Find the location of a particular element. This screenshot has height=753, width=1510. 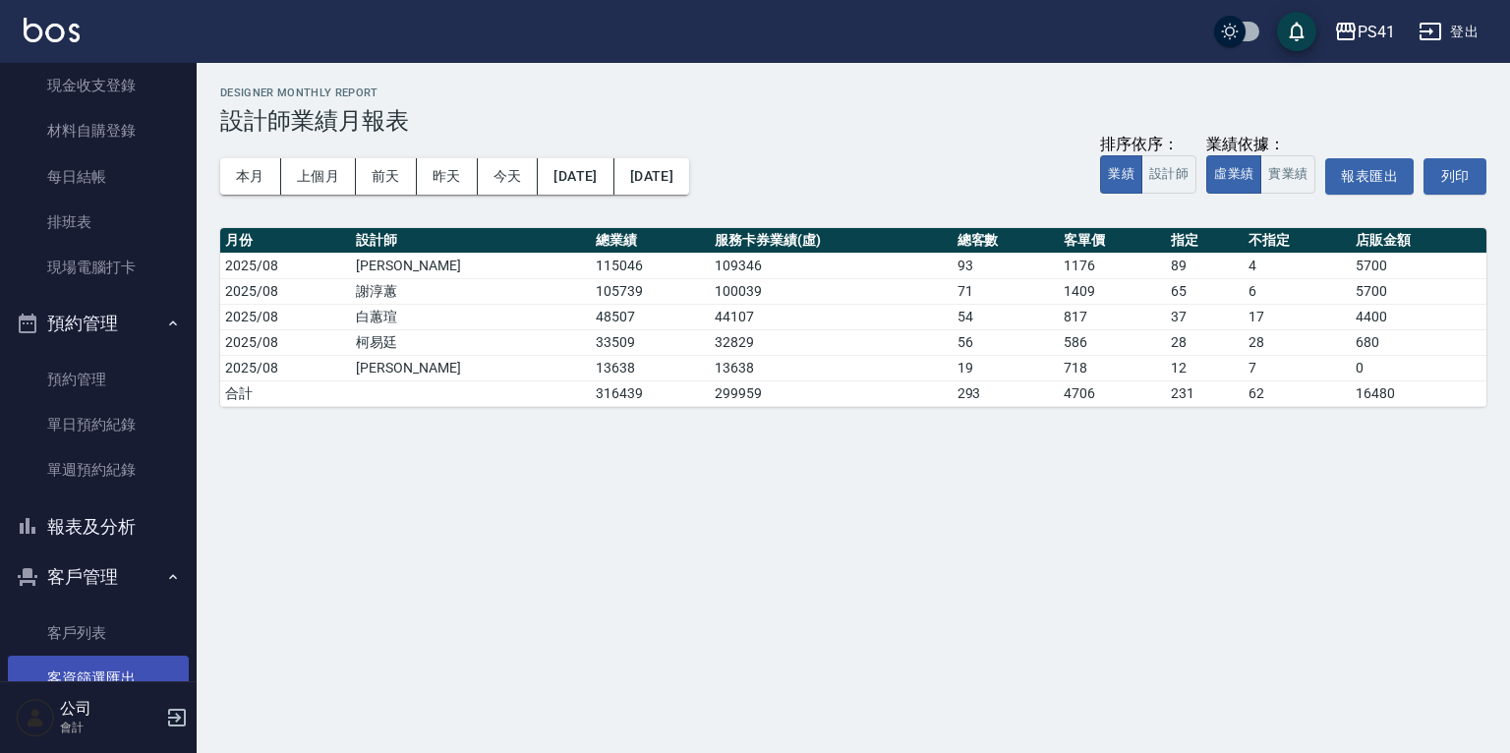

a: 客資篩選匯出 is located at coordinates (98, 678).